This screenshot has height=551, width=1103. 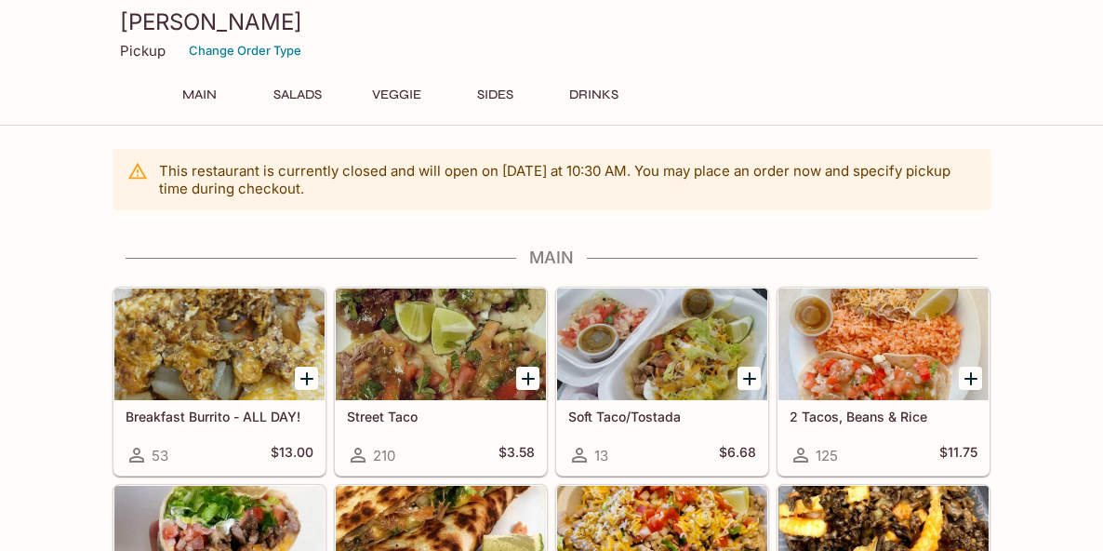 What do you see at coordinates (160, 455) in the screenshot?
I see `span: 53` at bounding box center [160, 455].